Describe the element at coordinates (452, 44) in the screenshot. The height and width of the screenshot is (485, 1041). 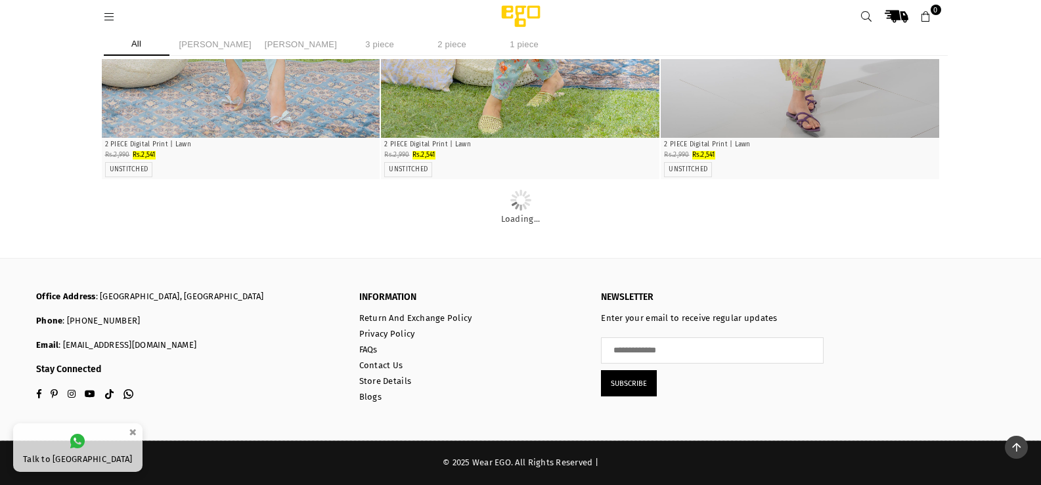
I see `li: 2 piece` at that location.